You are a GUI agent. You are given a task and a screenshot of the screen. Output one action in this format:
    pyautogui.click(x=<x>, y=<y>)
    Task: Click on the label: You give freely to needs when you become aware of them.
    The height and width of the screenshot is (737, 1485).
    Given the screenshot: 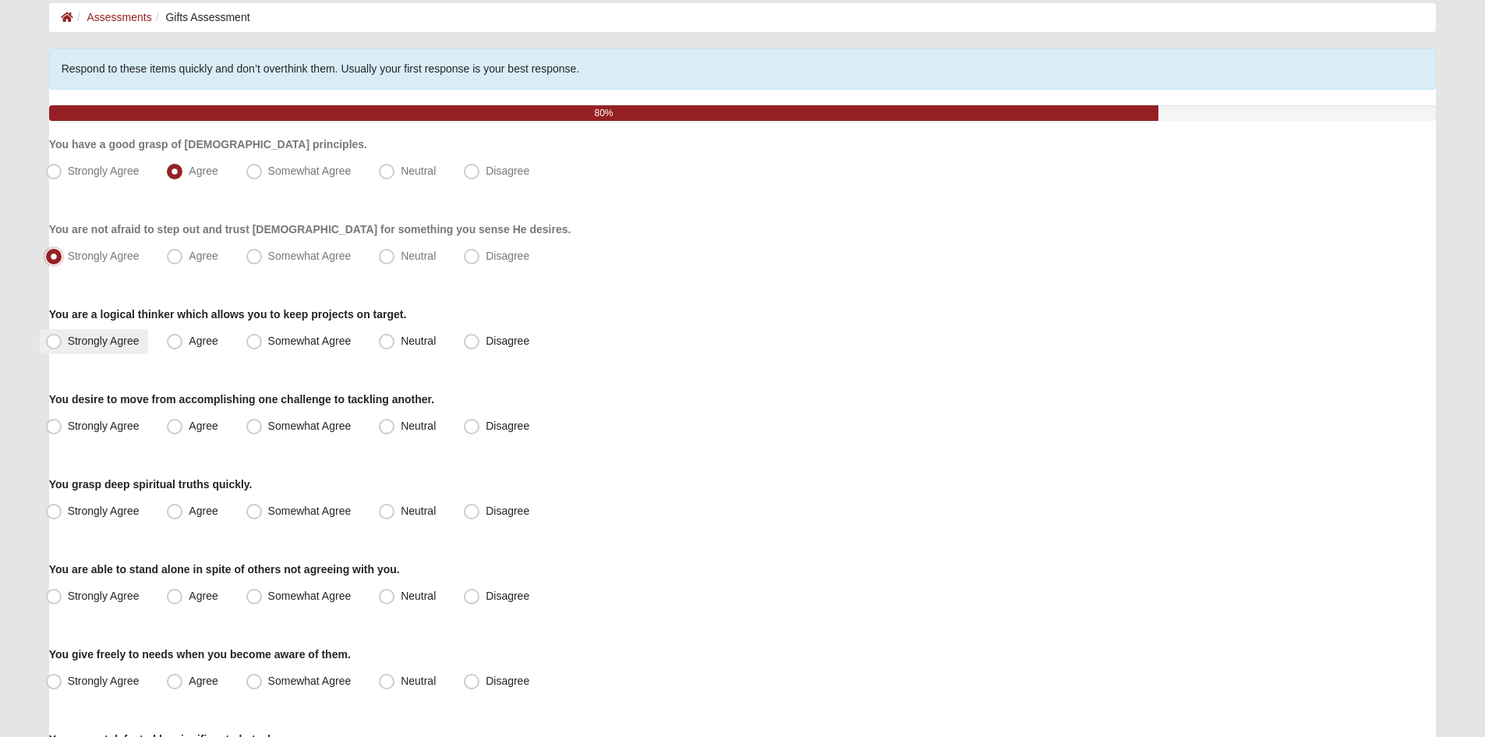 What is the action you would take?
    pyautogui.click(x=200, y=654)
    